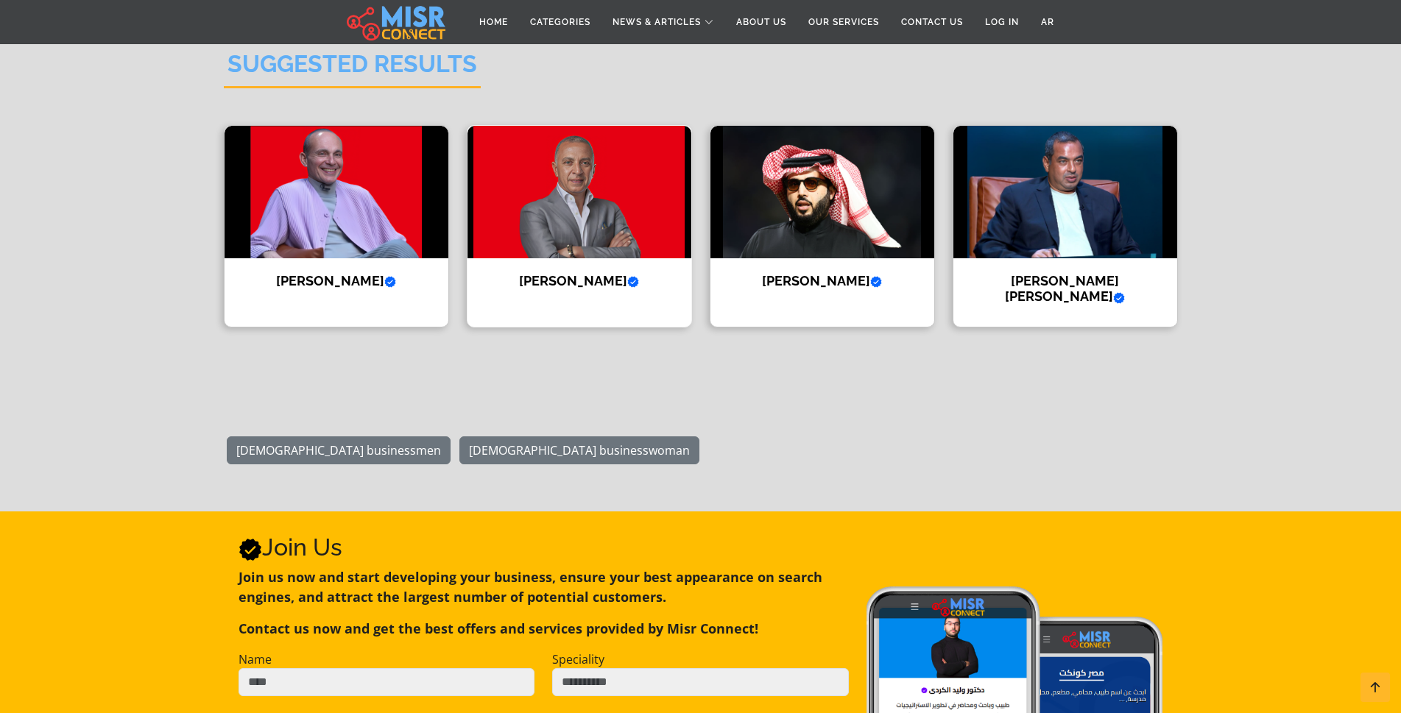 The height and width of the screenshot is (713, 1401). I want to click on label: Name, so click(255, 660).